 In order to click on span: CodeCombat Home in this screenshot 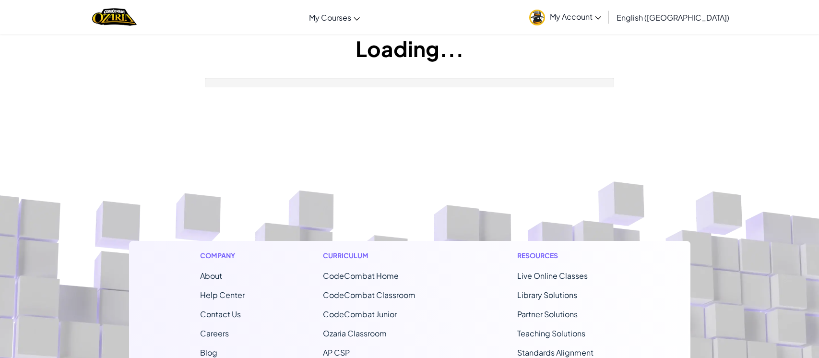, I will do `click(361, 275)`.